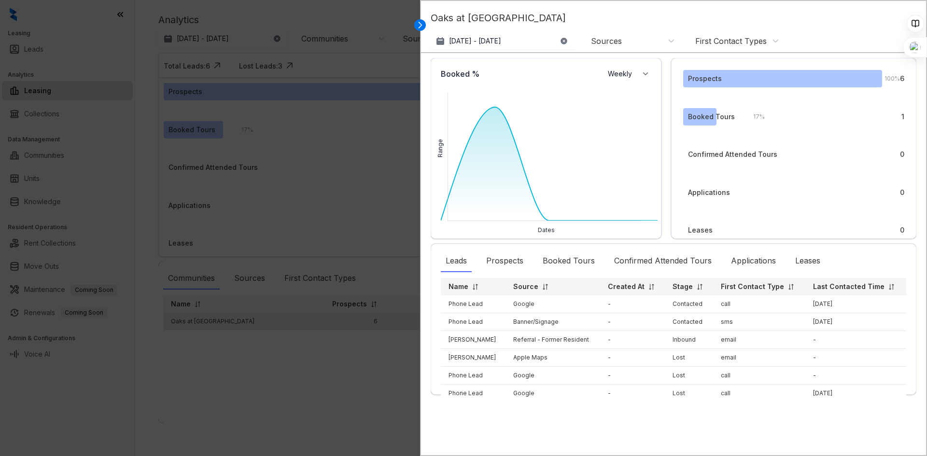 The width and height of the screenshot is (927, 456). What do you see at coordinates (456, 261) in the screenshot?
I see `div: Leads` at bounding box center [456, 261].